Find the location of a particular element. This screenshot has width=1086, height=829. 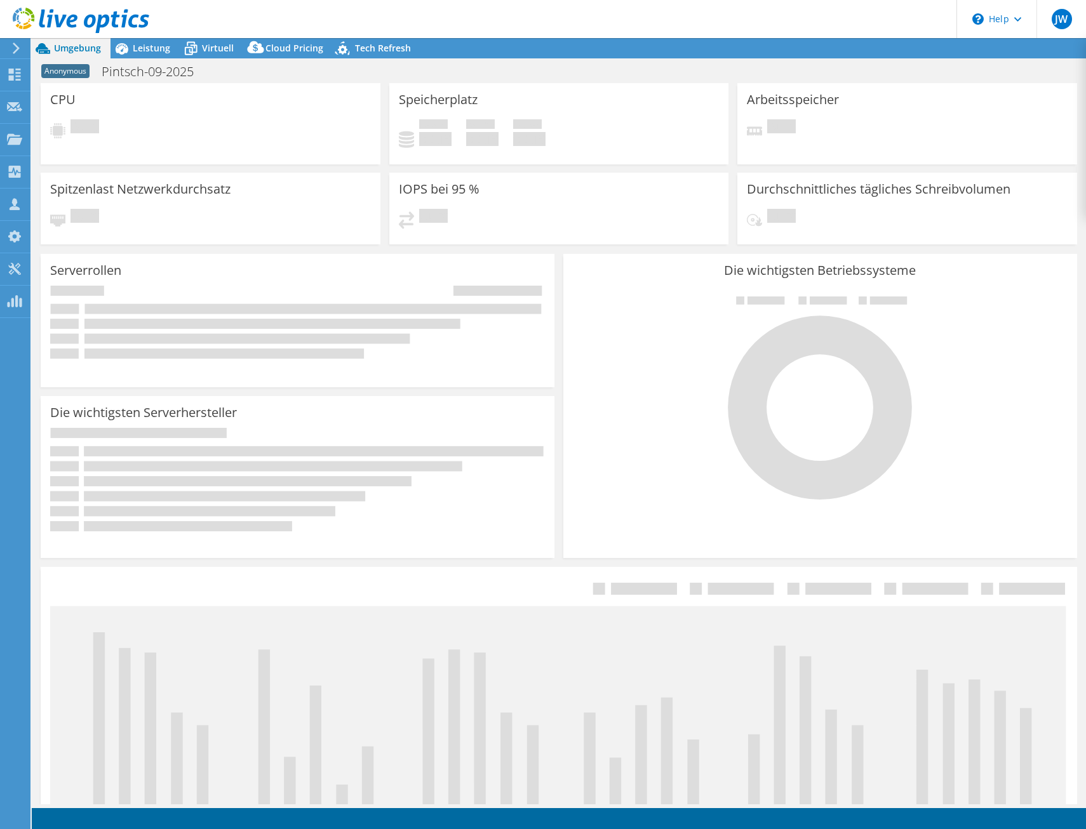

span: Umgebung is located at coordinates (77, 48).